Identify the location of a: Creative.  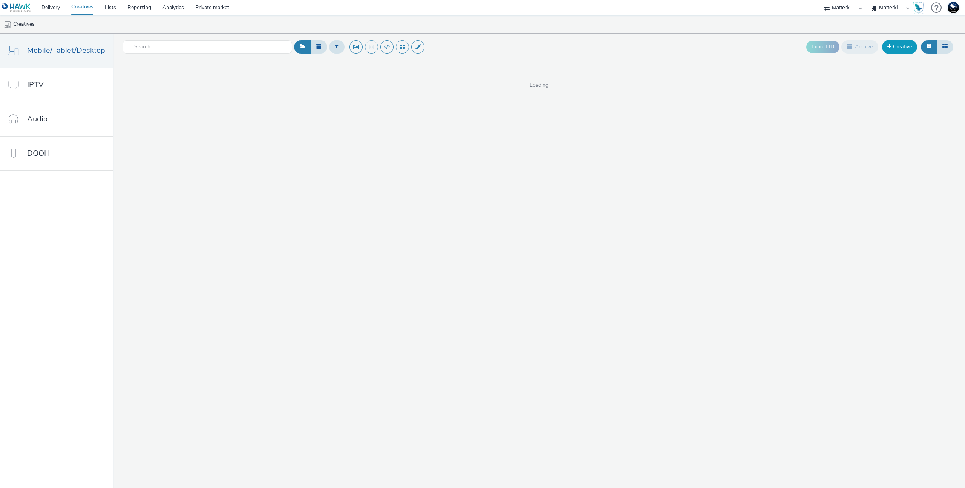
(900, 47).